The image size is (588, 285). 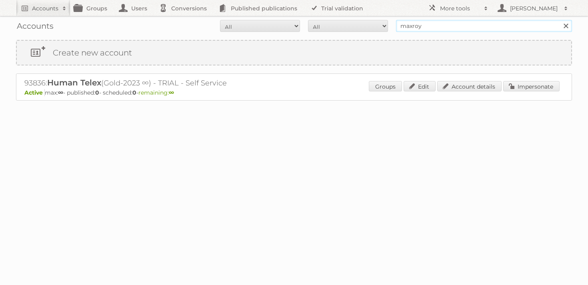 What do you see at coordinates (419, 86) in the screenshot?
I see `a: Edit` at bounding box center [419, 86].